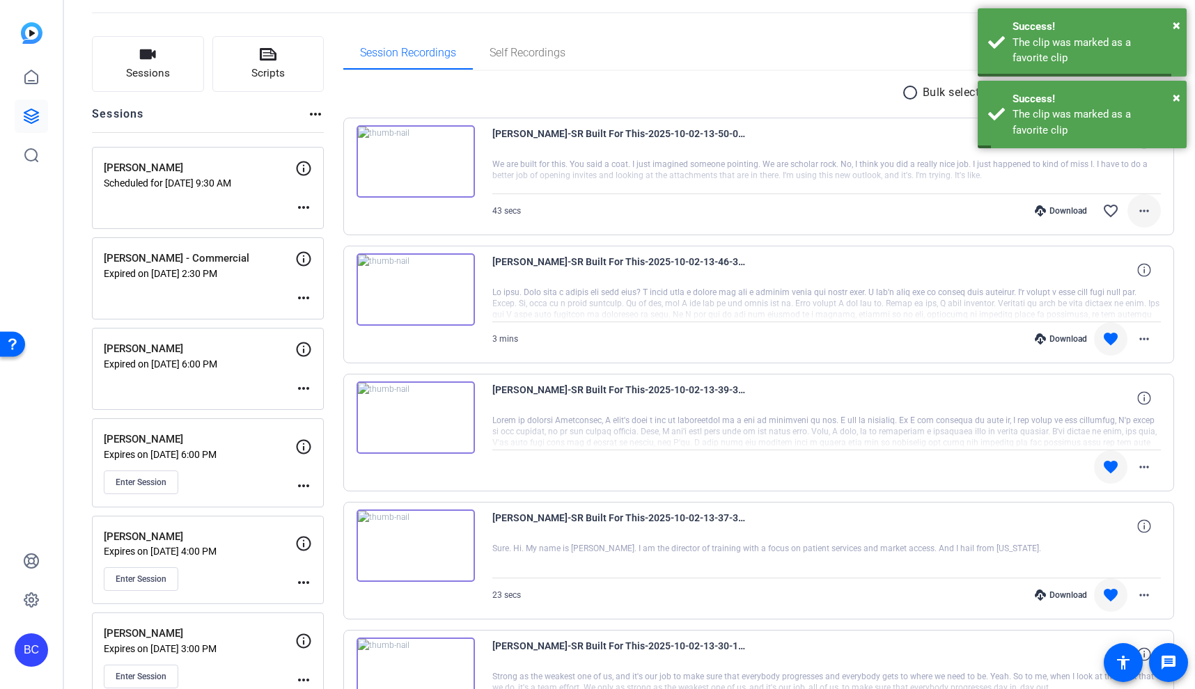 Image resolution: width=1195 pixels, height=689 pixels. What do you see at coordinates (408, 53) in the screenshot?
I see `span: Session Recordings` at bounding box center [408, 53].